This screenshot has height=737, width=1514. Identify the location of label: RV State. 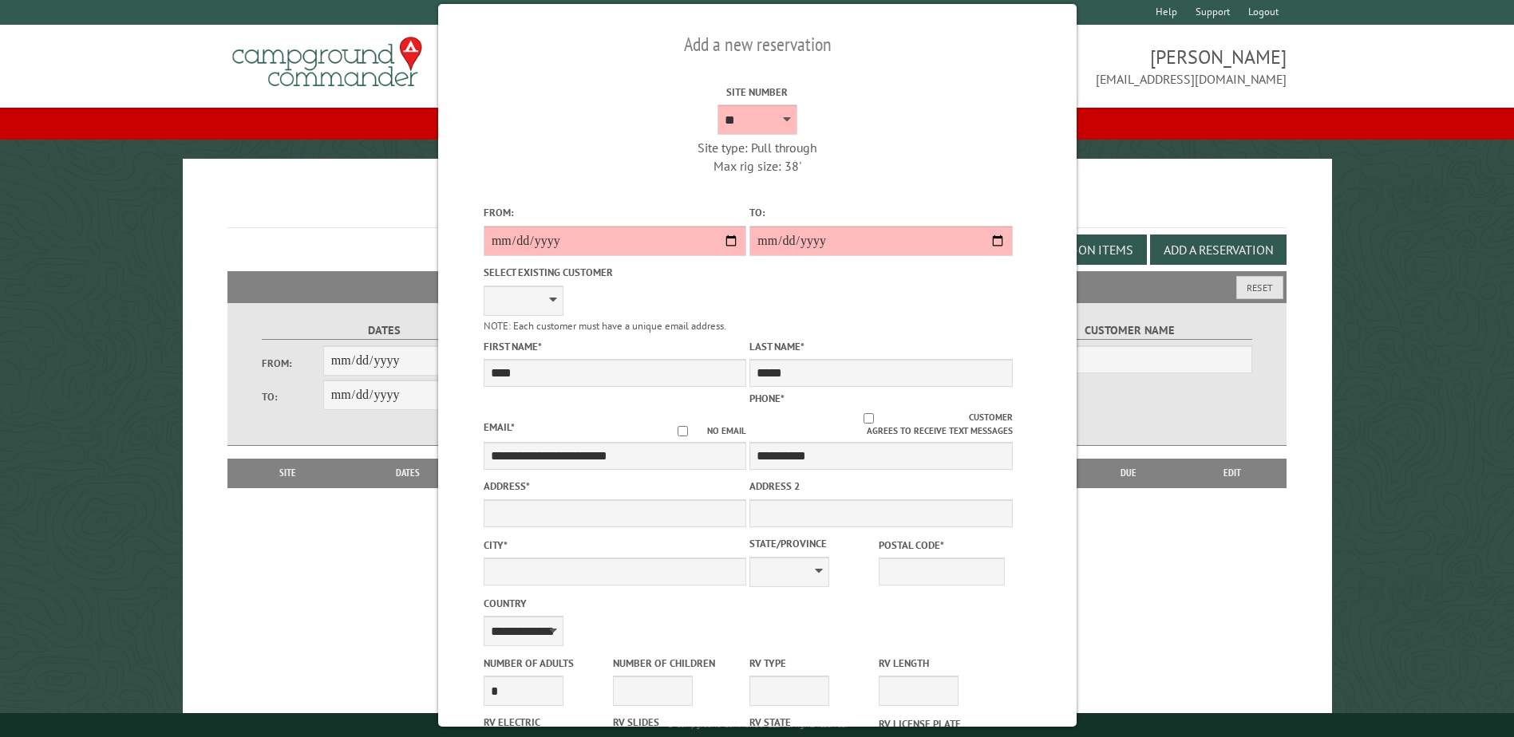
(812, 722).